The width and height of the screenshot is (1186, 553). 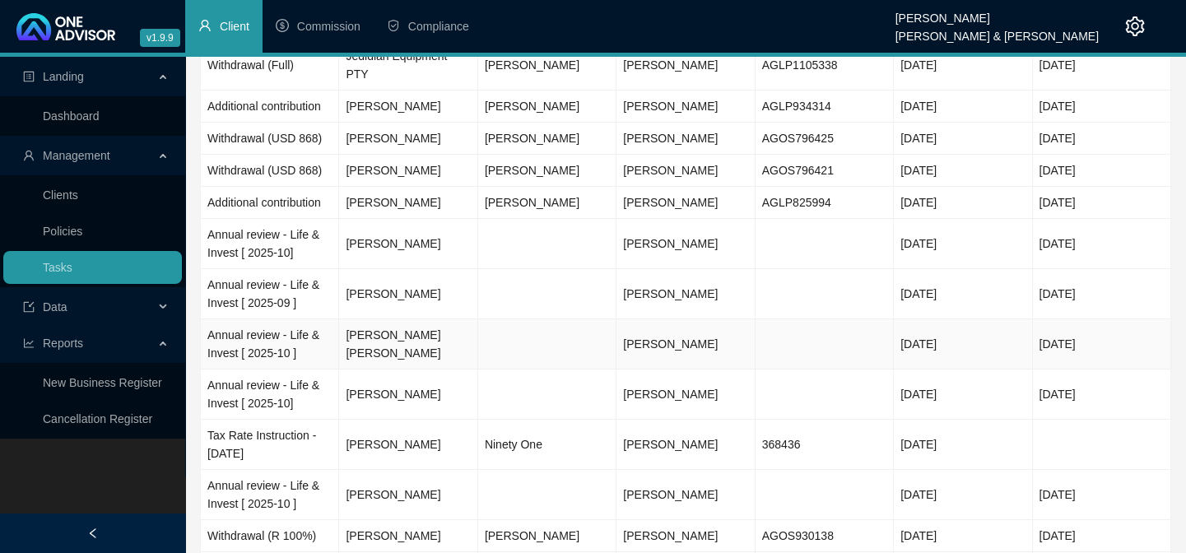 I want to click on span: safety, so click(x=393, y=26).